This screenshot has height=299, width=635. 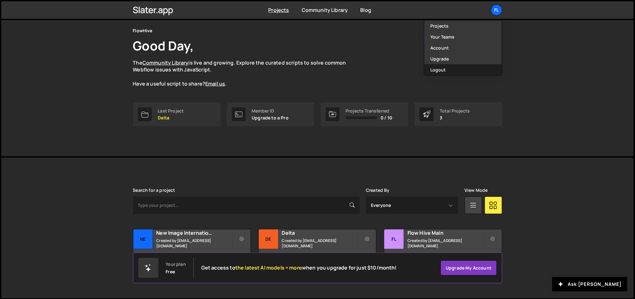 I want to click on h2: Flow Hive Main, so click(x=445, y=233).